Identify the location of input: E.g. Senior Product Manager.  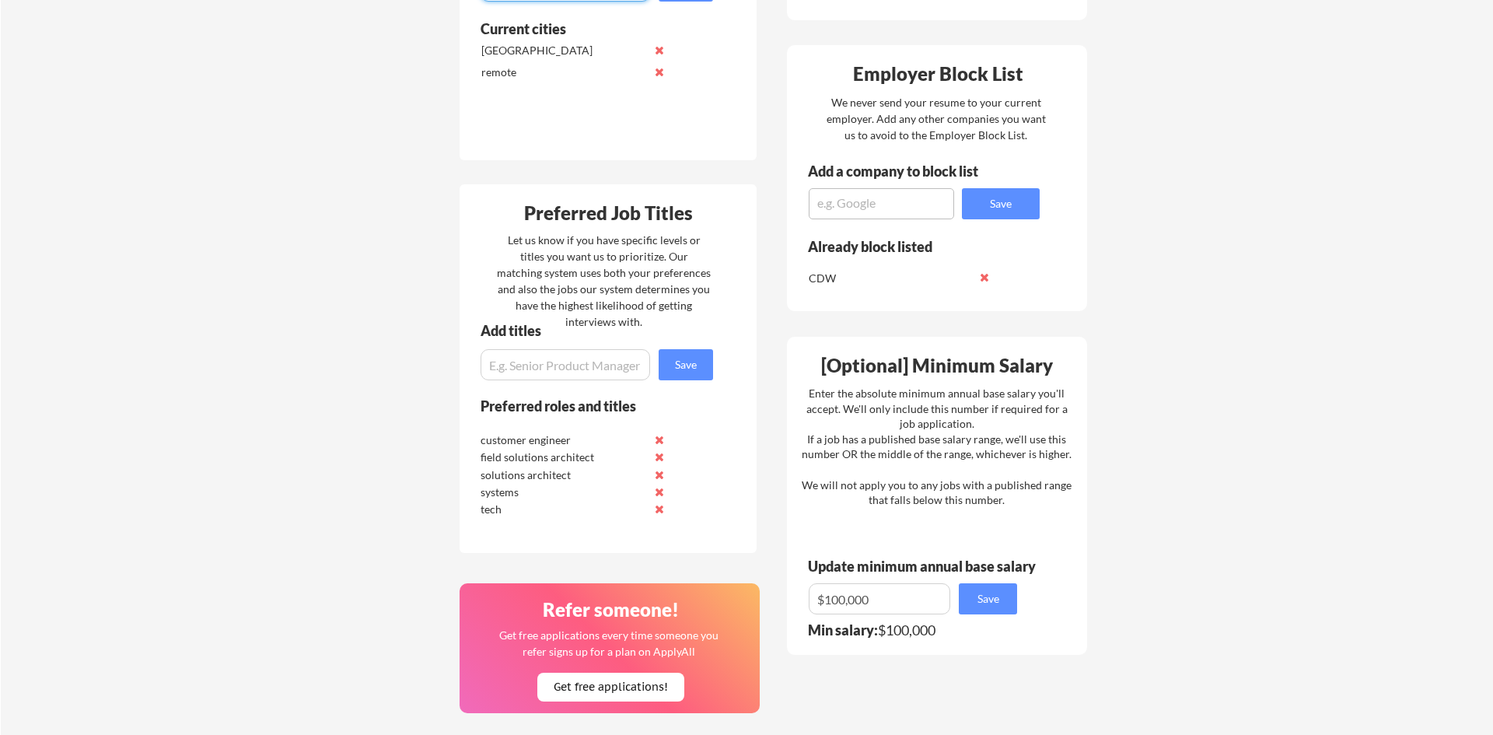
(565, 365).